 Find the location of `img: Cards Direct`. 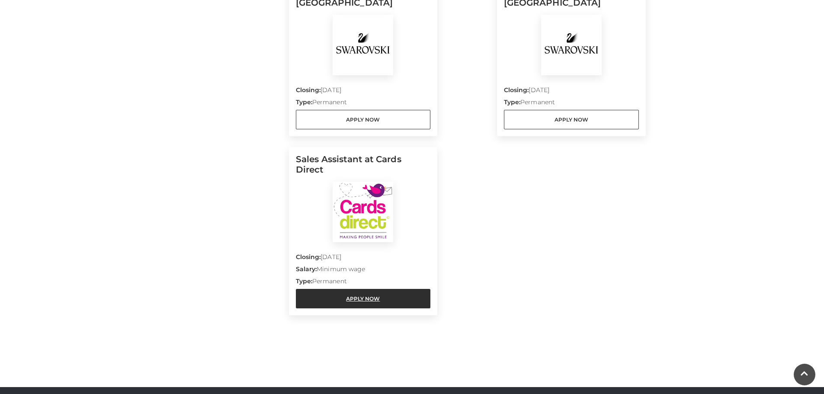

img: Cards Direct is located at coordinates (363, 212).